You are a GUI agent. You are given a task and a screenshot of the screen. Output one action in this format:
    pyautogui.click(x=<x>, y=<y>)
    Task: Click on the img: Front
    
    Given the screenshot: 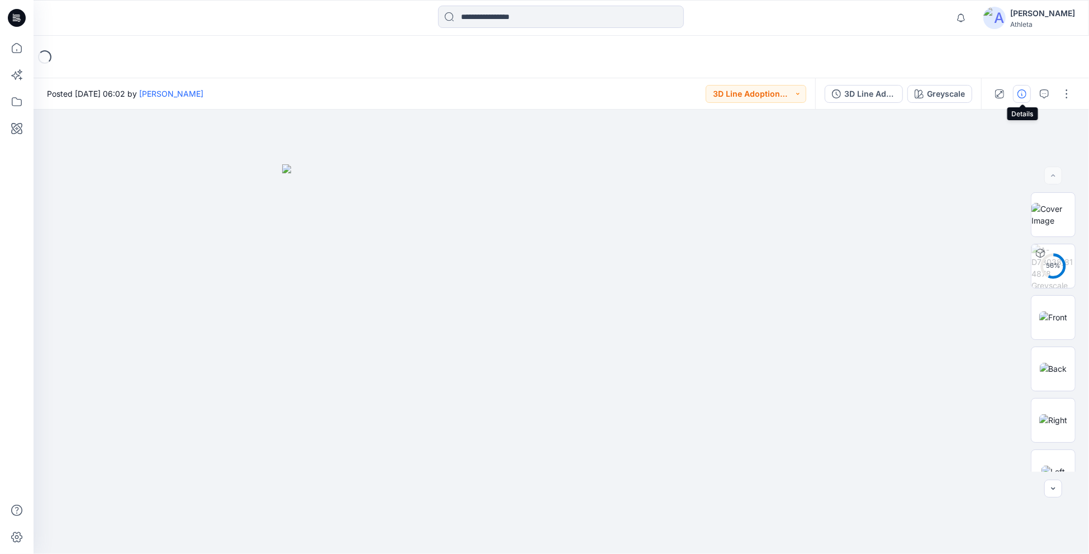 What is the action you would take?
    pyautogui.click(x=1053, y=317)
    